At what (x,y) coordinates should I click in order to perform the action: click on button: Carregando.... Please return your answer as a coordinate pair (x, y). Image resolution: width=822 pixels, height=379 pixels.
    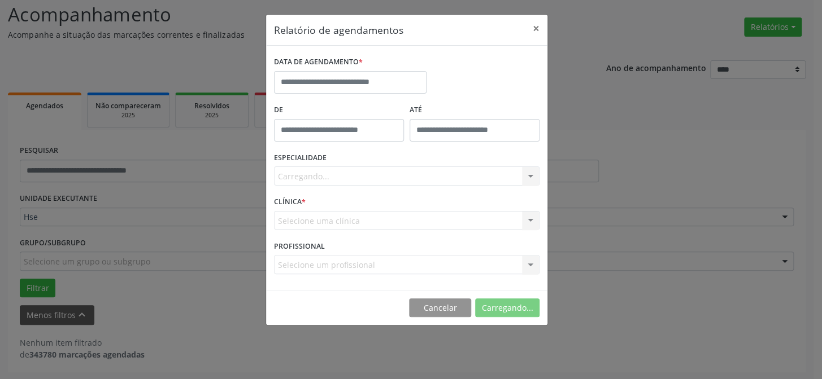
    Looking at the image, I should click on (507, 308).